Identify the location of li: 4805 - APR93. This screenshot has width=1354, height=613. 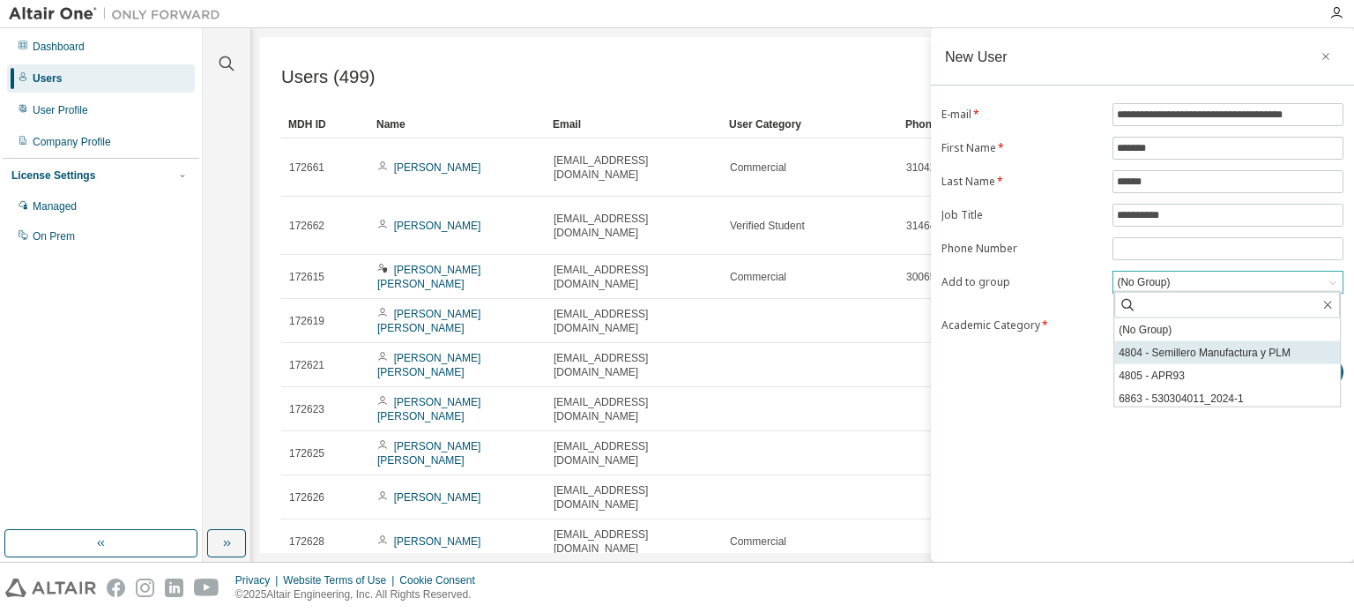
(1227, 376).